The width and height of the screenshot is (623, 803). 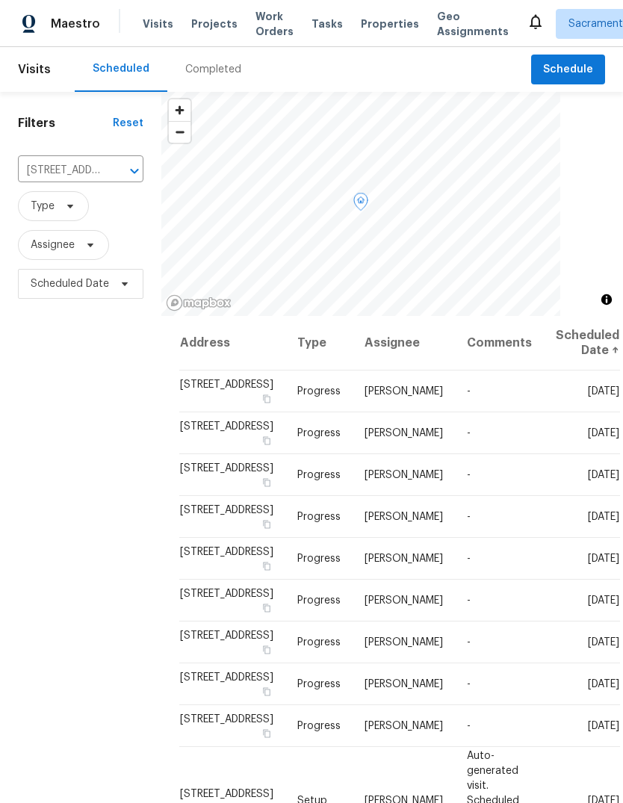 I want to click on span: Assignee, so click(x=52, y=245).